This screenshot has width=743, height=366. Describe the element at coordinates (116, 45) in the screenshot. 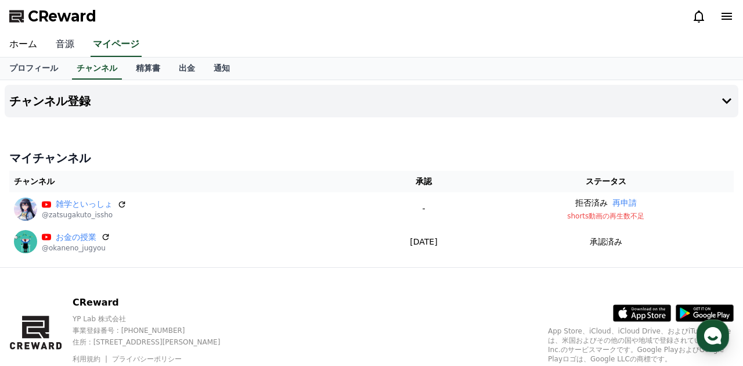

I see `a: マイページ` at that location.